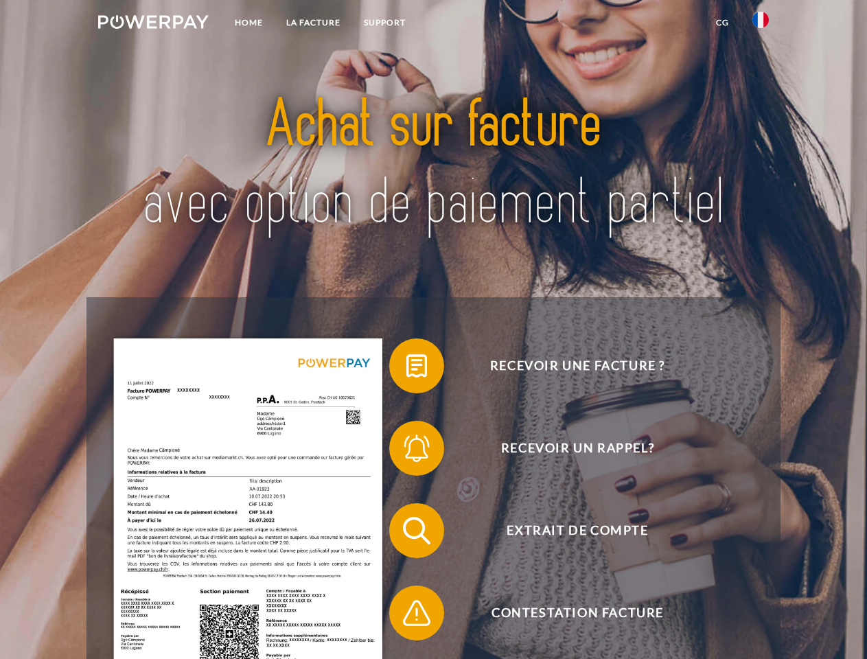 The width and height of the screenshot is (867, 659). What do you see at coordinates (577, 448) in the screenshot?
I see `span: Recevoir un rappel?` at bounding box center [577, 448].